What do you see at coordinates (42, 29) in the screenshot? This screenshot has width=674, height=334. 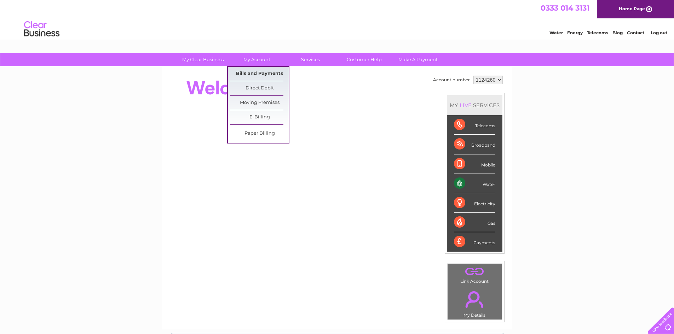 I see `img: logo.png` at bounding box center [42, 29].